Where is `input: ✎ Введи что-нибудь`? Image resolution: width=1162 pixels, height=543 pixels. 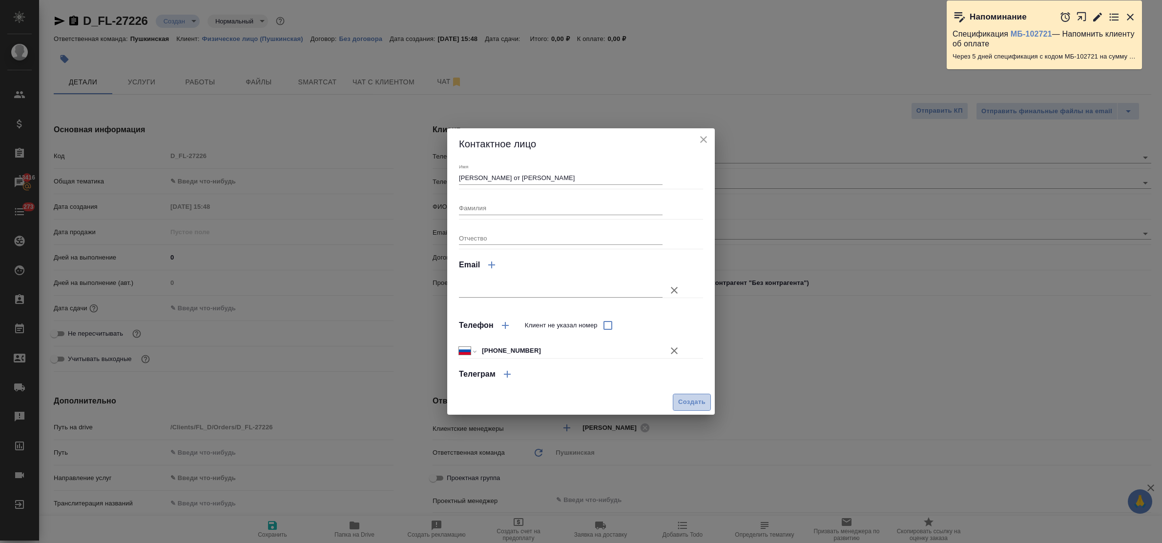 input: ✎ Введи что-нибудь is located at coordinates (570, 351).